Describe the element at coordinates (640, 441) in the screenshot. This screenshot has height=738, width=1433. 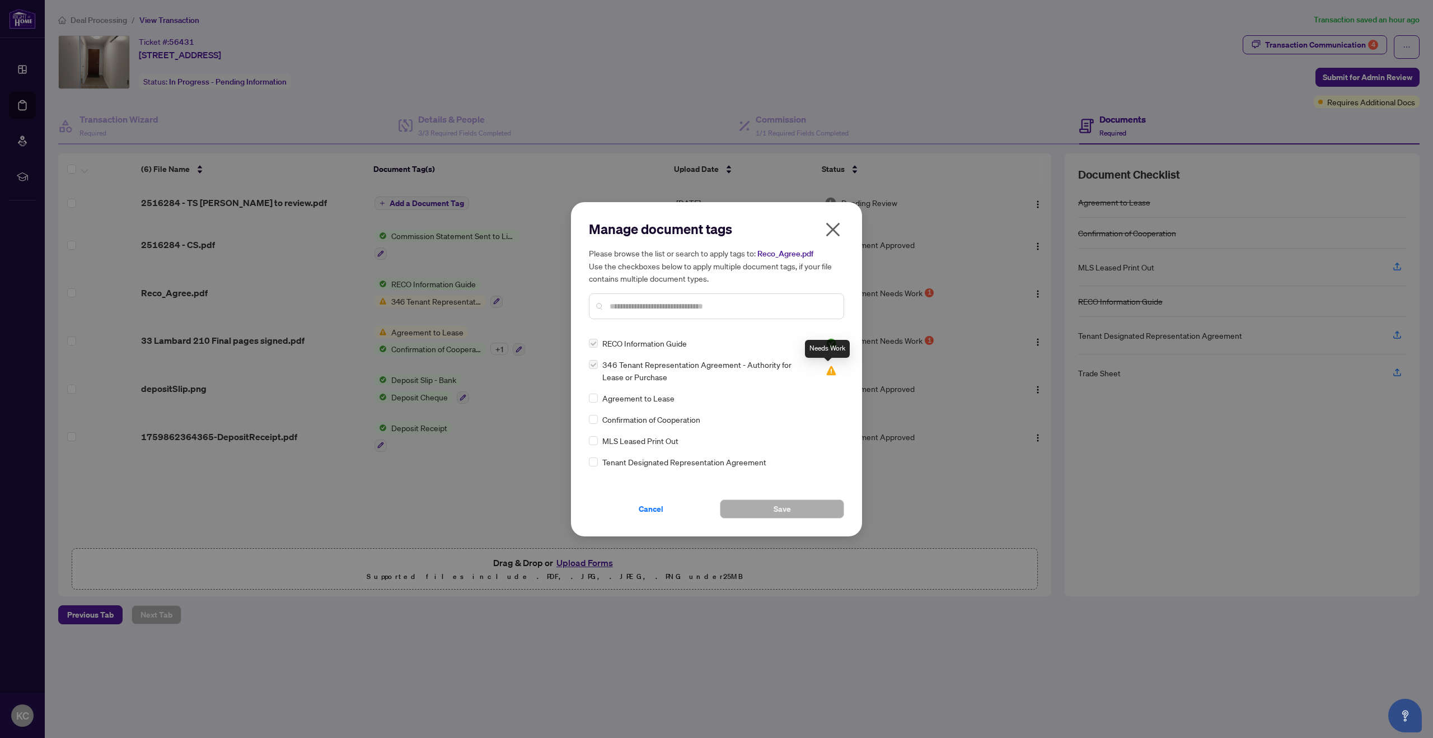
I see `span: MLS Leased Print Out` at that location.